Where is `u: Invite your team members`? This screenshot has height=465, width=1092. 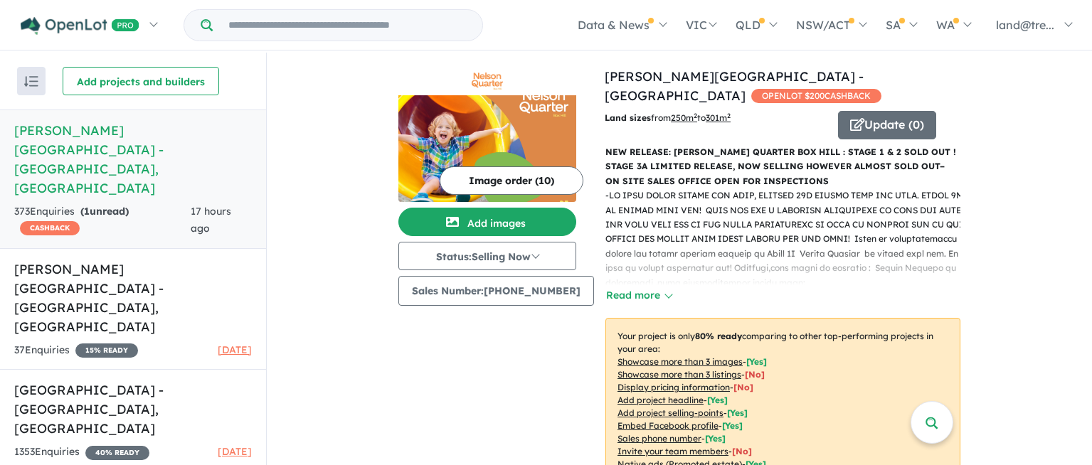
u: Invite your team members is located at coordinates (673, 451).